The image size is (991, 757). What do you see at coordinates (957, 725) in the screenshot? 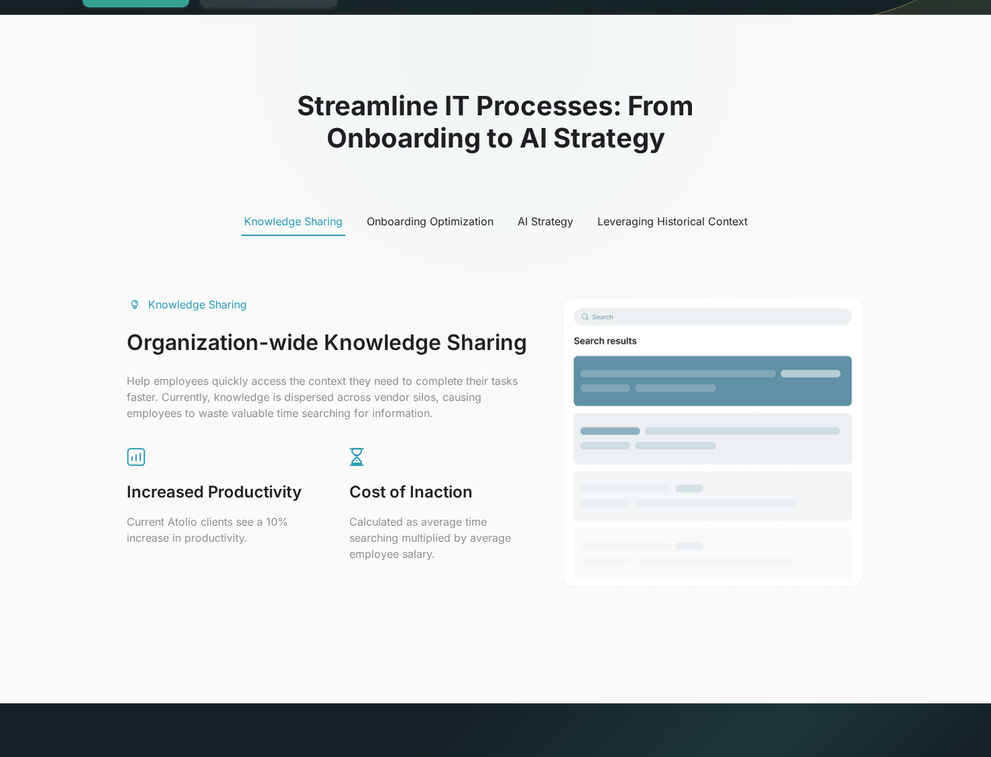
I see `div: Chat Widget` at bounding box center [957, 725].